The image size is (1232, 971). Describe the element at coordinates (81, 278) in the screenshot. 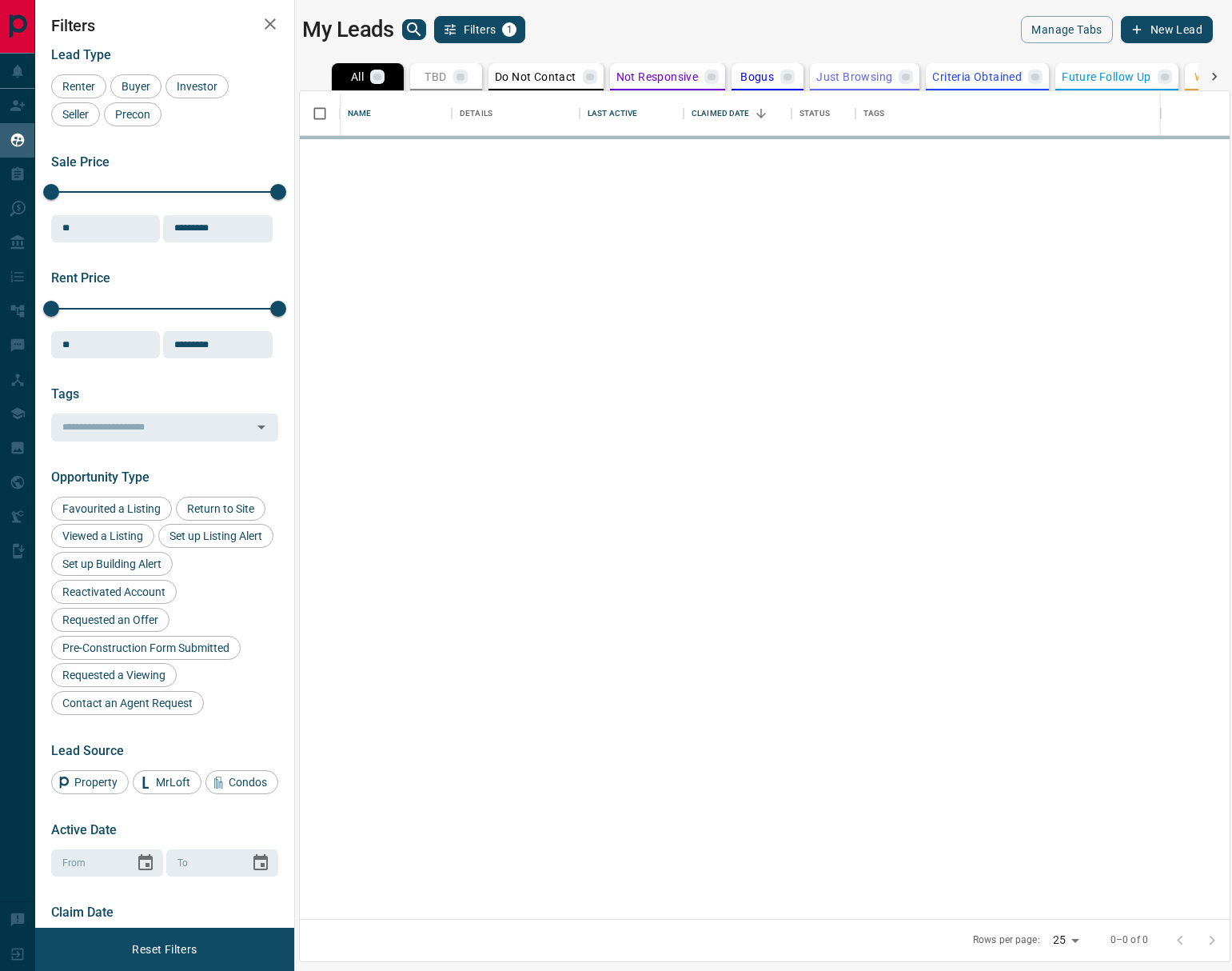

I see `span: Rent Price` at that location.